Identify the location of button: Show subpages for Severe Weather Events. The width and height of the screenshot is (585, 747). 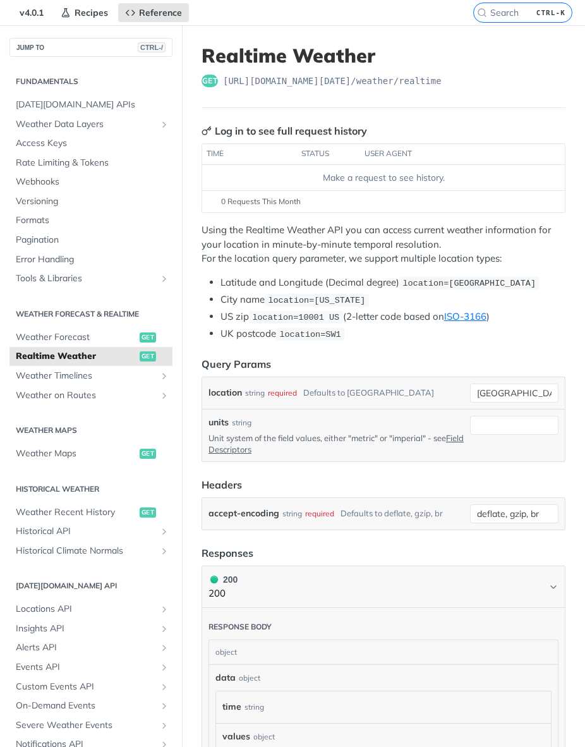
(164, 725).